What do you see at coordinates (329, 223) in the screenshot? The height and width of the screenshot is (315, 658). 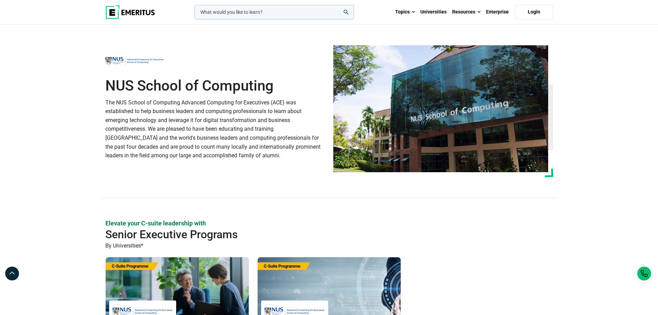 I see `p: Elevate your C-suite leadership with` at bounding box center [329, 223].